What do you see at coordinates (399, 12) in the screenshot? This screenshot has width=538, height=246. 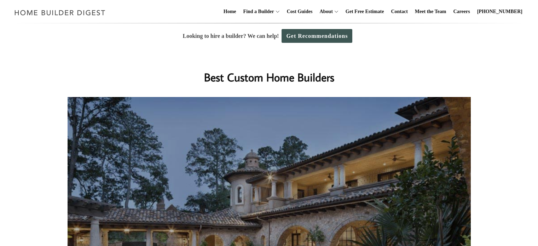 I see `a: Contact` at bounding box center [399, 12].